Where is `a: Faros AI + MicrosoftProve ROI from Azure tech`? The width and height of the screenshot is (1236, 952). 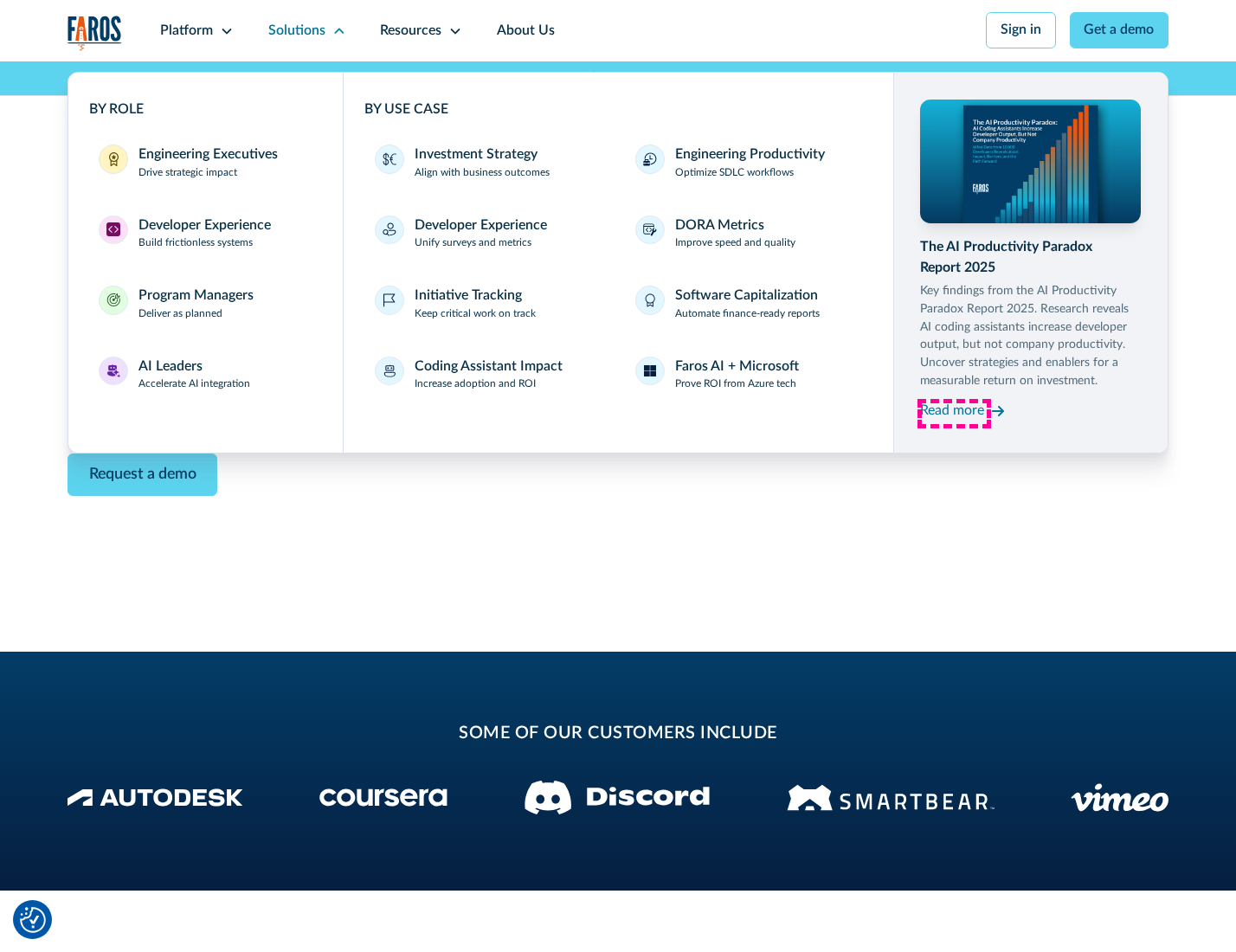
a: Faros AI + MicrosoftProve ROI from Azure tech is located at coordinates (748, 375).